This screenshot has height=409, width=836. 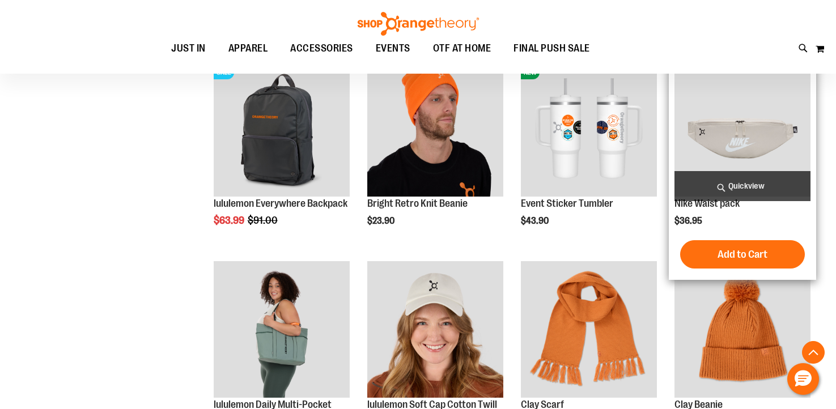 I want to click on a: Main view of 2024 Convention Nike Waistpack, so click(x=742, y=129).